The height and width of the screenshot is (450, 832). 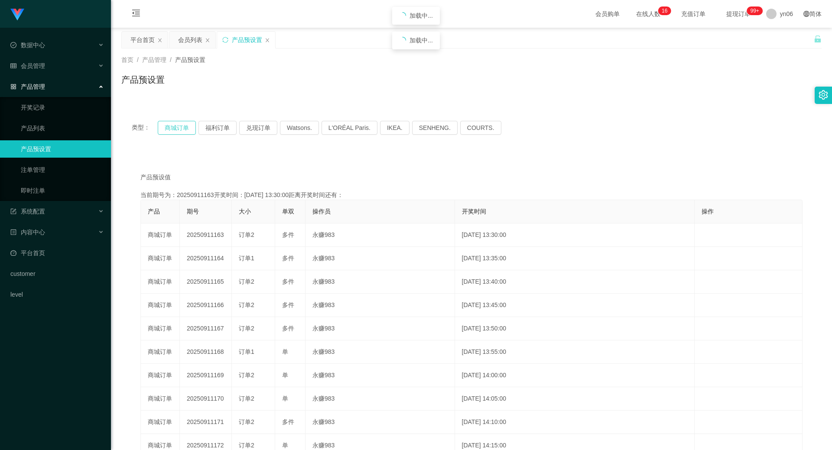 What do you see at coordinates (13, 211) in the screenshot?
I see `i: 图标: form` at bounding box center [13, 211].